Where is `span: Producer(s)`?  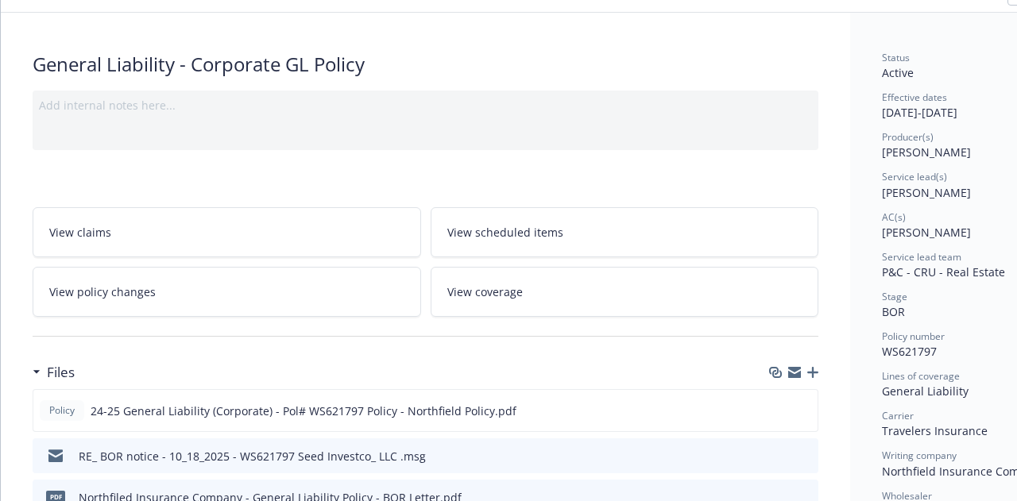
span: Producer(s) is located at coordinates (907, 137).